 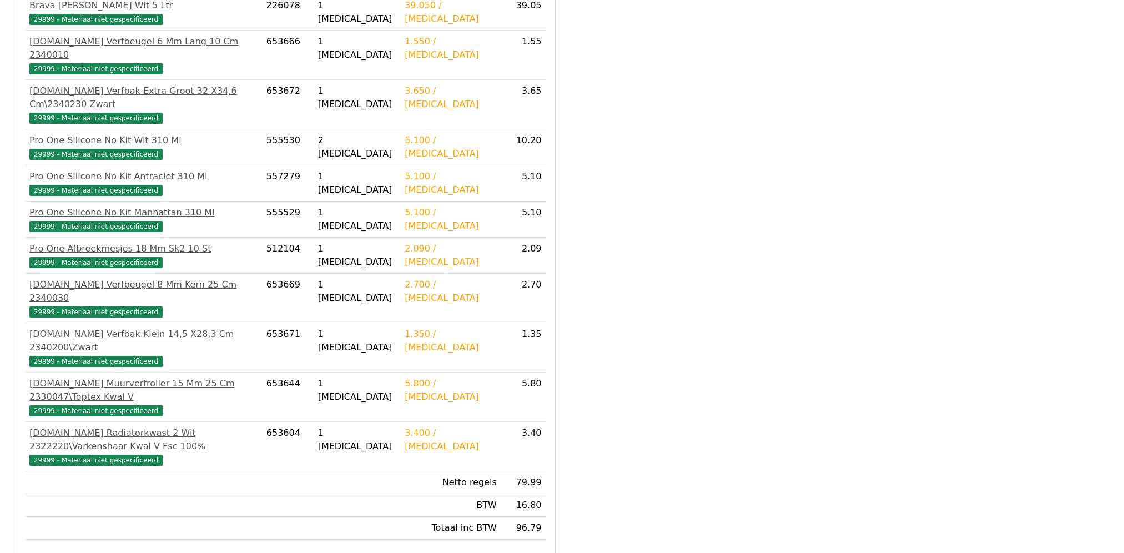 What do you see at coordinates (523, 55) in the screenshot?
I see `td: 1.55` at bounding box center [523, 55].